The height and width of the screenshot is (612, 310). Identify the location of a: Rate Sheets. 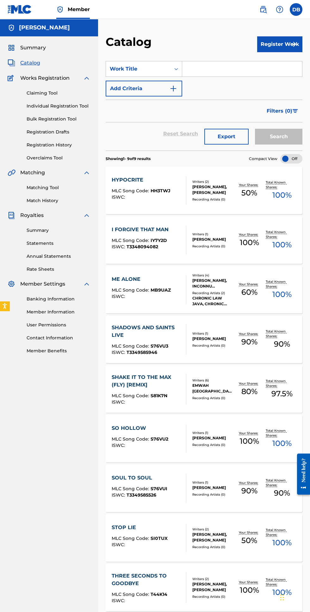
(59, 269).